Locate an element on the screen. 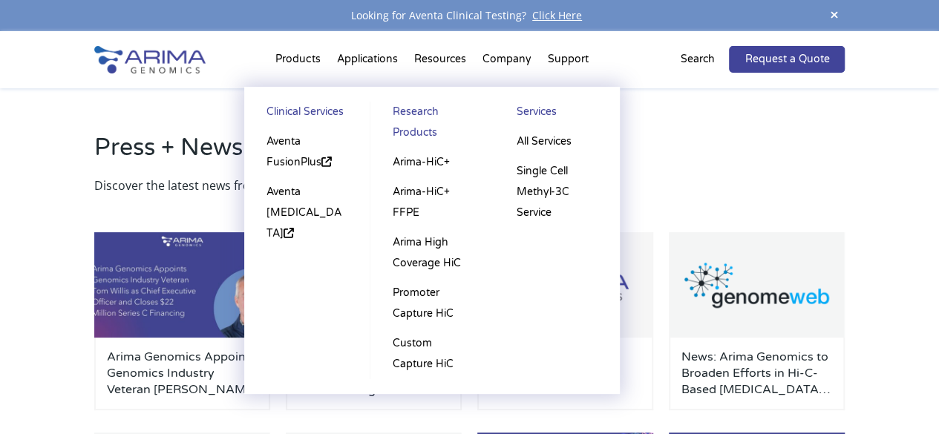 Image resolution: width=939 pixels, height=434 pixels. a: Click Here is located at coordinates (557, 15).